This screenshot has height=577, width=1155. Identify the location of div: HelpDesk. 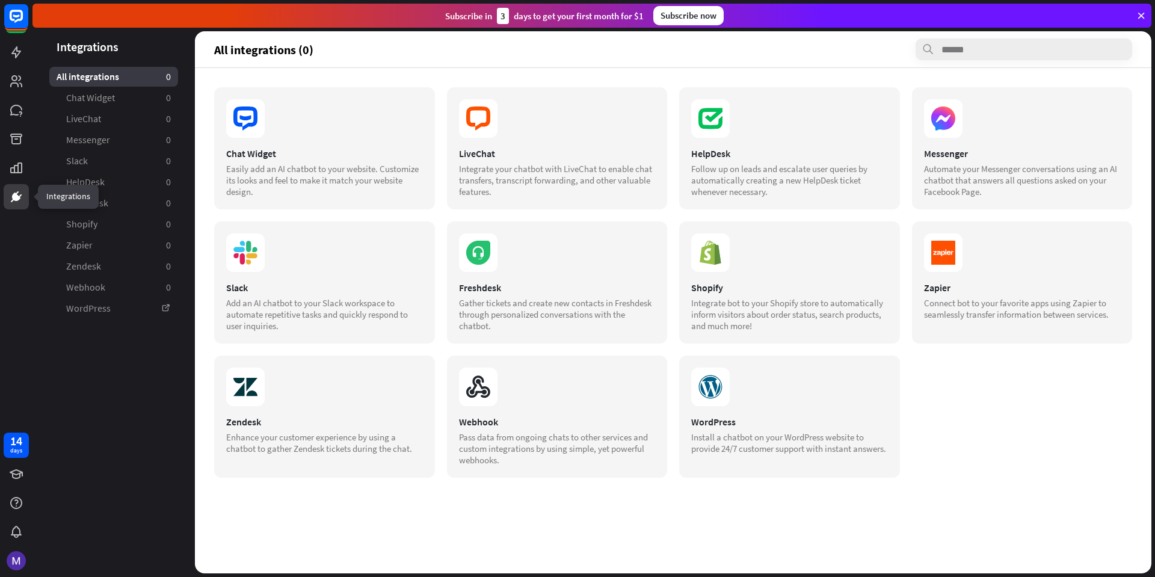
(789, 153).